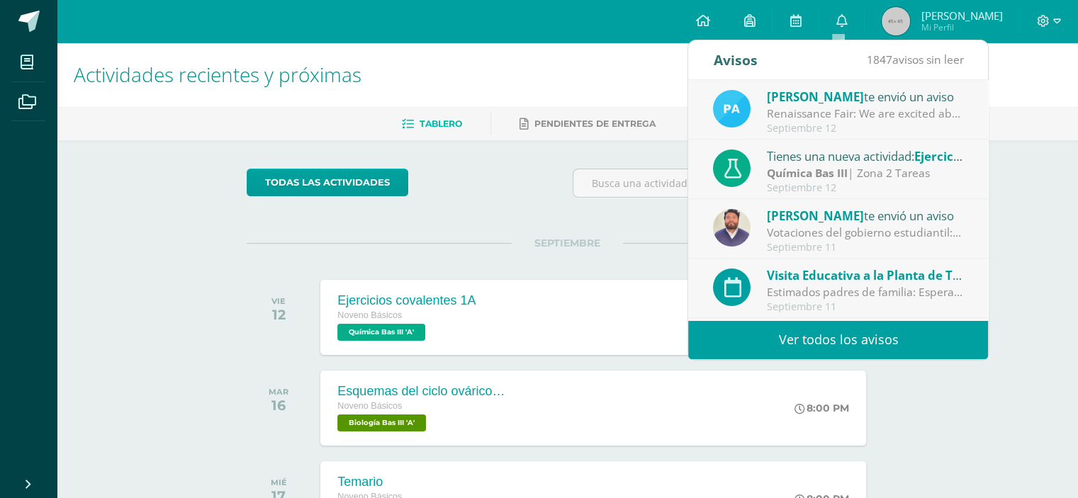 The image size is (1078, 498). I want to click on span: 1847, so click(879, 60).